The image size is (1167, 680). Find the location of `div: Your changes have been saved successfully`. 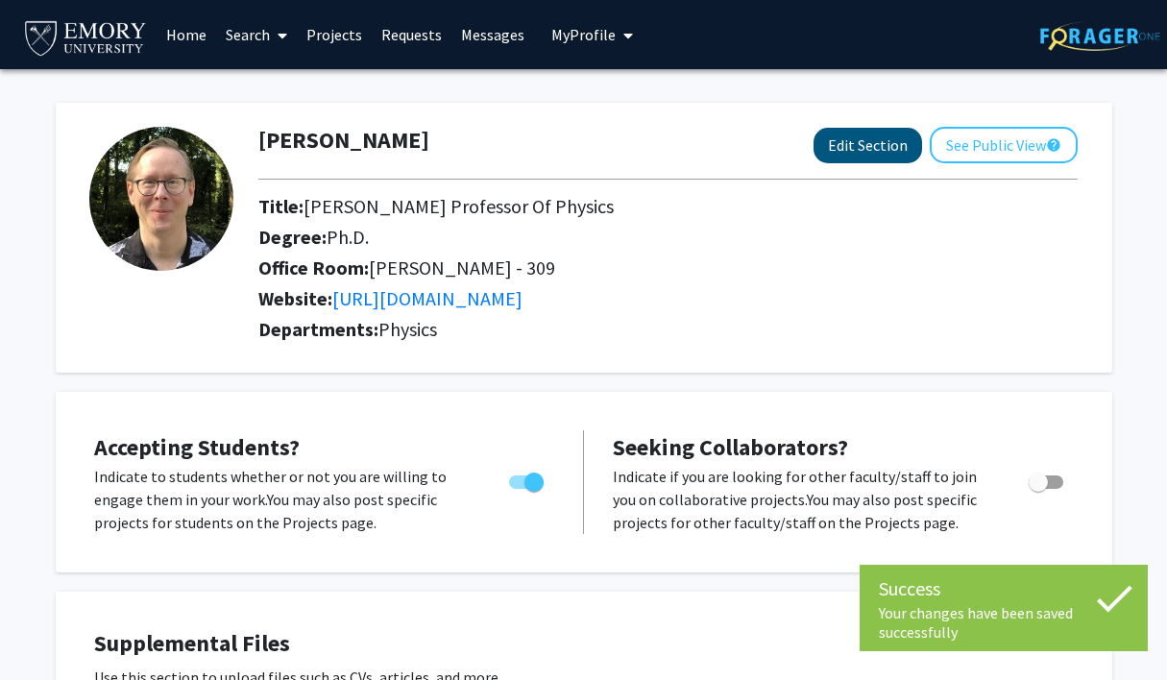

div: Your changes have been saved successfully is located at coordinates (1004, 623).